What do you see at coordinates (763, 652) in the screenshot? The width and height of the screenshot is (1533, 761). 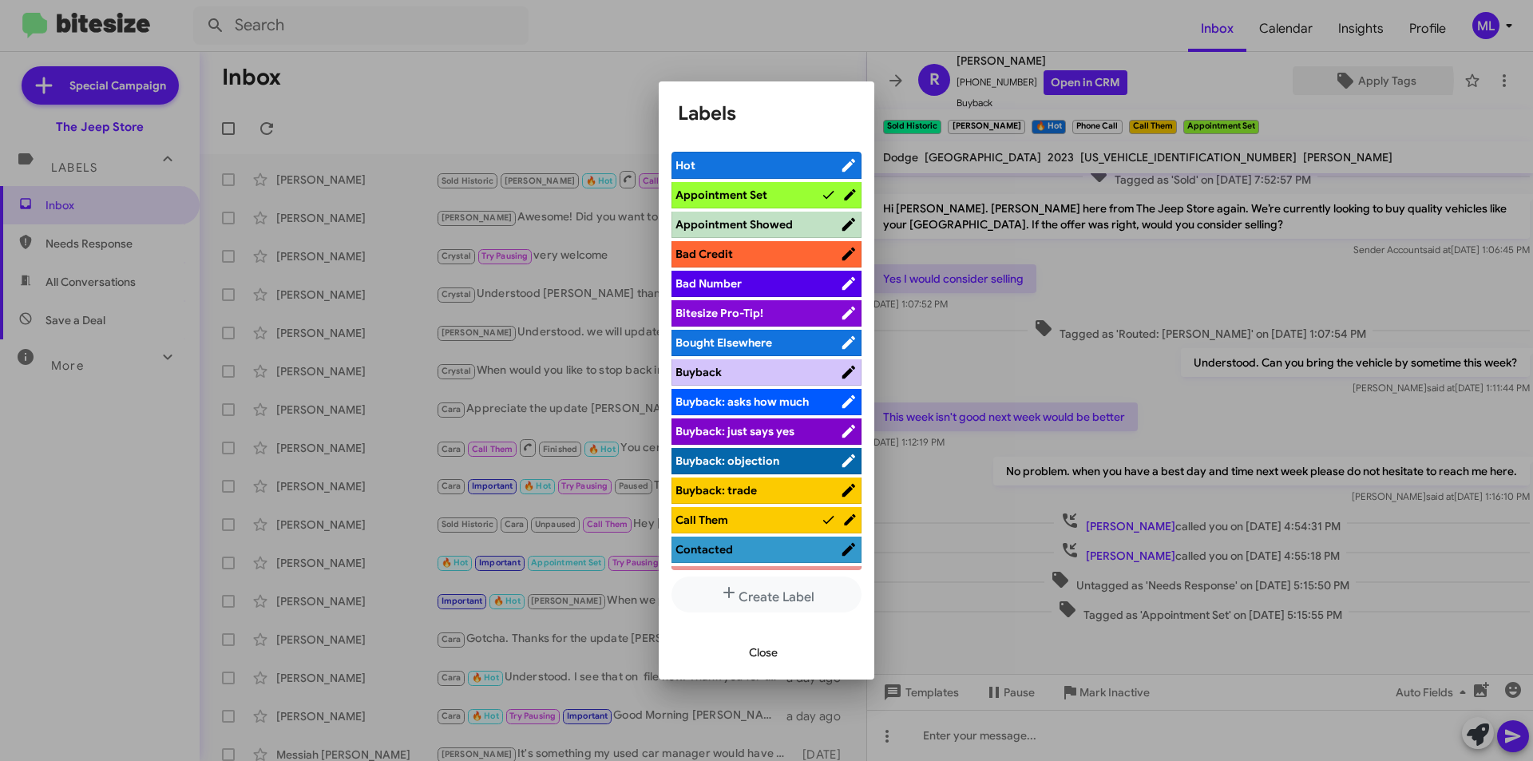 I see `span: Close` at bounding box center [763, 652].